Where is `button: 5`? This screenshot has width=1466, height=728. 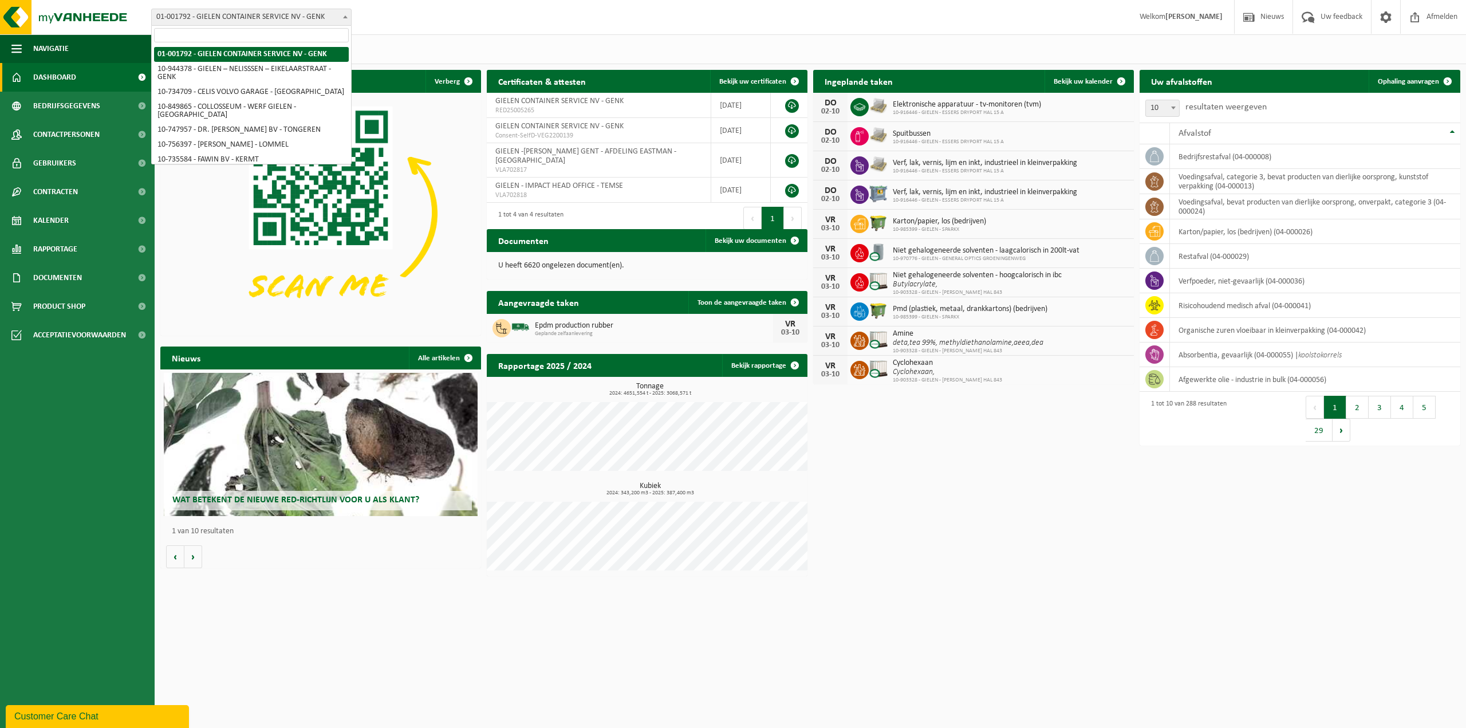
button: 5 is located at coordinates (1424, 407).